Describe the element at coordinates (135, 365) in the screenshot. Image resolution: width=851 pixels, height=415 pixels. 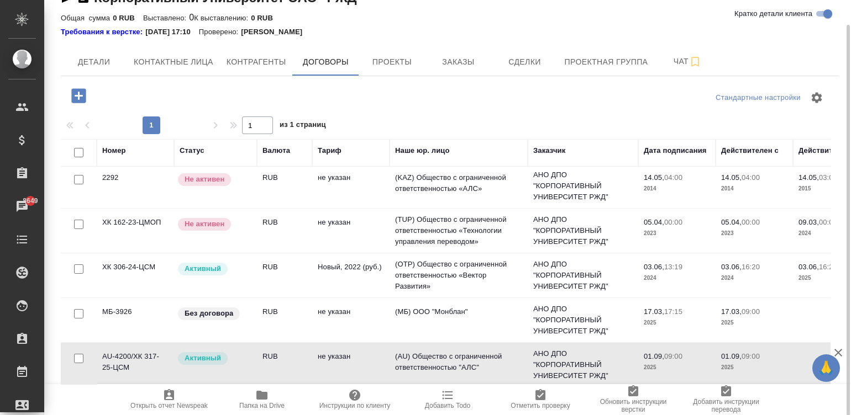
I see `td: AU-4200/ХК 317-25-ЦСМ` at that location.